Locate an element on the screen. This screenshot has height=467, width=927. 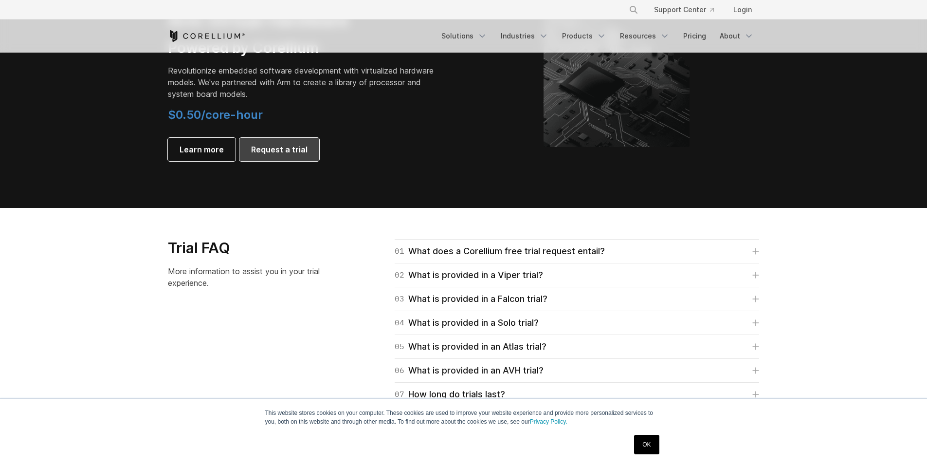
a: 05What is provided in an Atlas trial? is located at coordinates (577, 346).